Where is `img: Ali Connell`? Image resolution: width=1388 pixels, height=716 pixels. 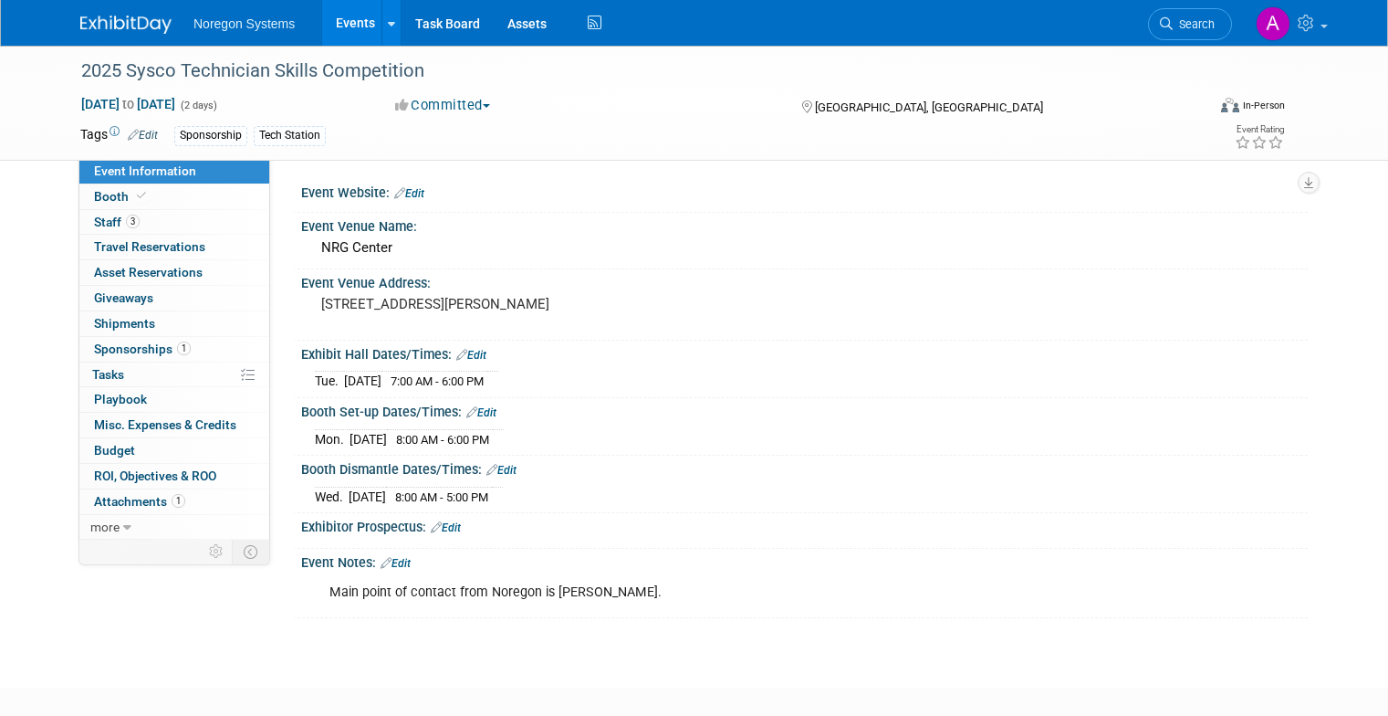 img: Ali Connell is located at coordinates (1273, 24).